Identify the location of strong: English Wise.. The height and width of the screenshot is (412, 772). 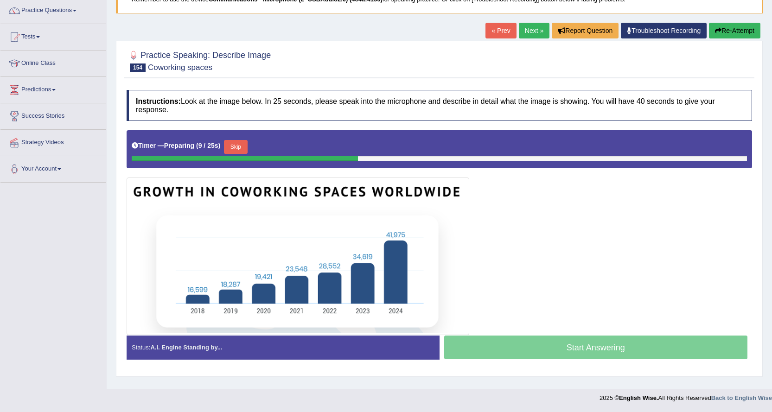
(638, 398).